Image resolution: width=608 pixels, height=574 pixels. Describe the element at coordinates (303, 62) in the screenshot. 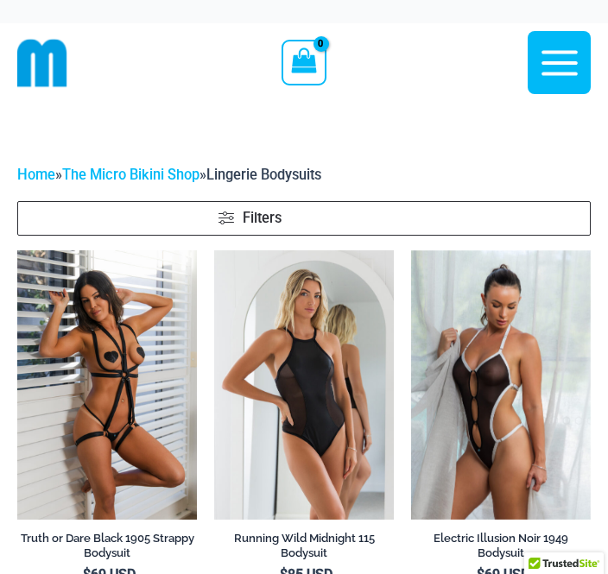

I see `a: View Shopping Cart, empty` at that location.